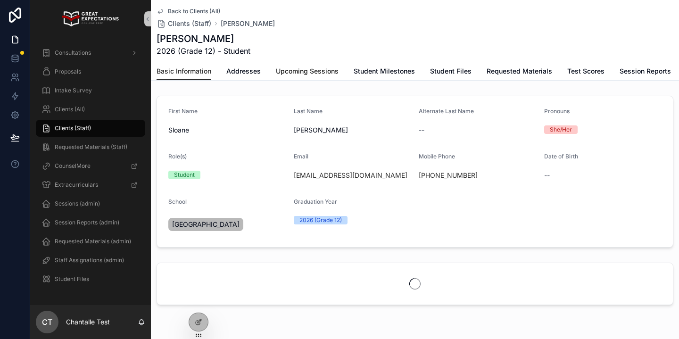 This screenshot has width=679, height=339. I want to click on a: Session Reports, so click(645, 72).